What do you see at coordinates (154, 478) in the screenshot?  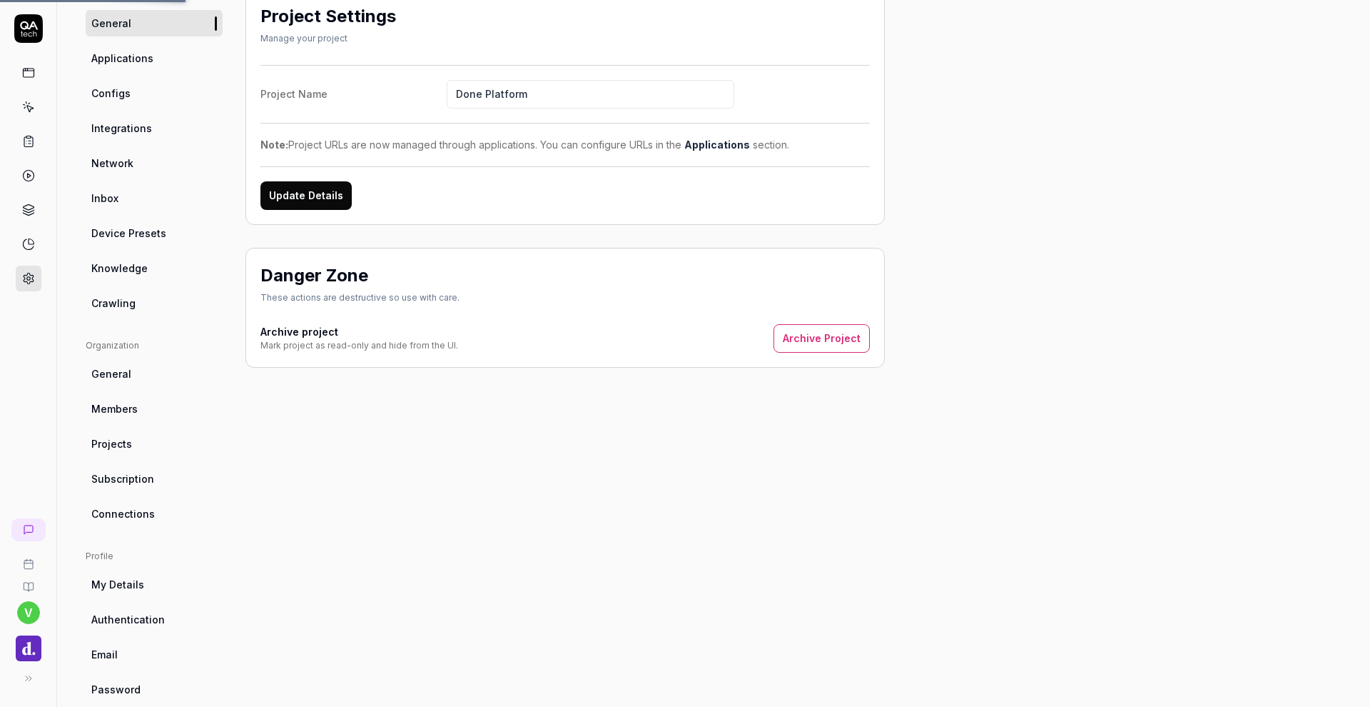 I see `a: Subscription` at bounding box center [154, 478].